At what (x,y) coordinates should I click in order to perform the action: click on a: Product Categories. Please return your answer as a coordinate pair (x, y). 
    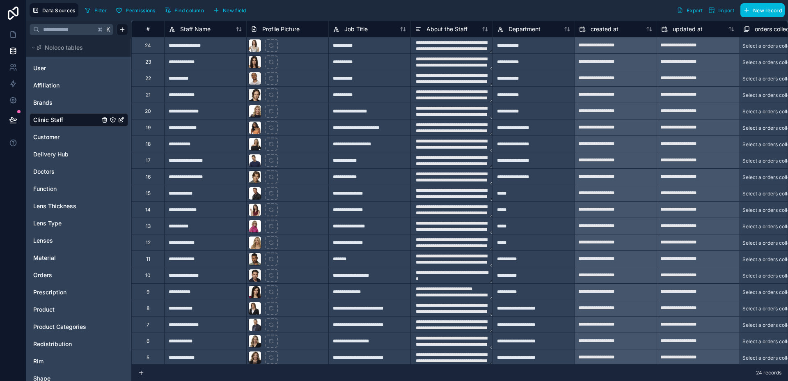
    Looking at the image, I should click on (66, 327).